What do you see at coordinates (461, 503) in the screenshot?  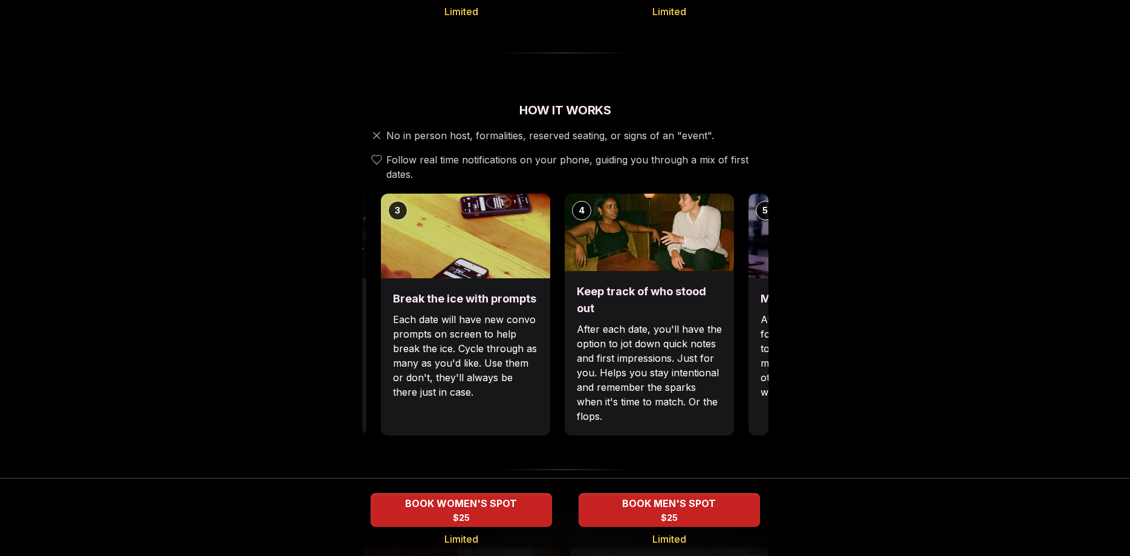 I see `span: BOOK WOMEN'S SPOT` at bounding box center [461, 503].